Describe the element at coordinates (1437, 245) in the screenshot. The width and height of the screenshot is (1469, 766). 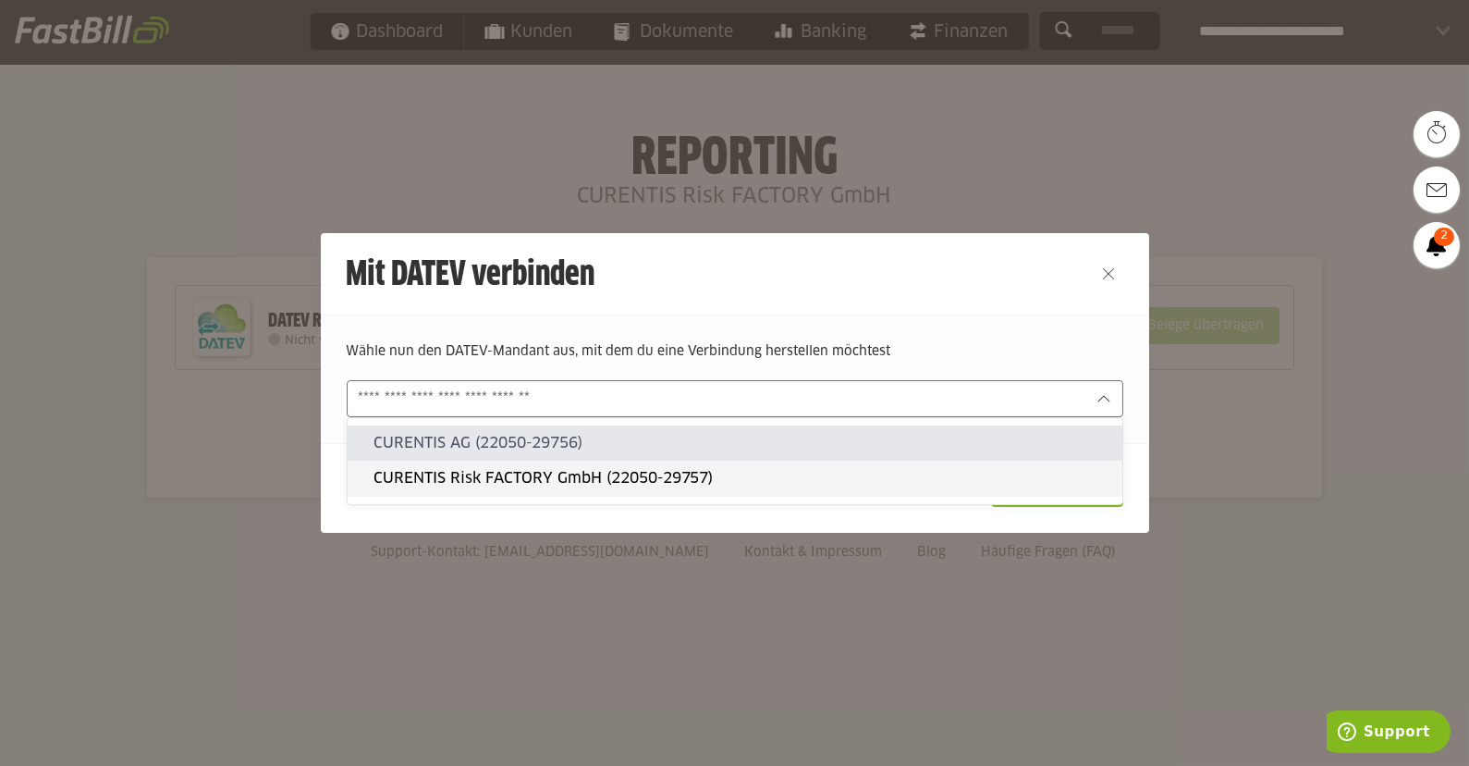
I see `a: 2` at that location.